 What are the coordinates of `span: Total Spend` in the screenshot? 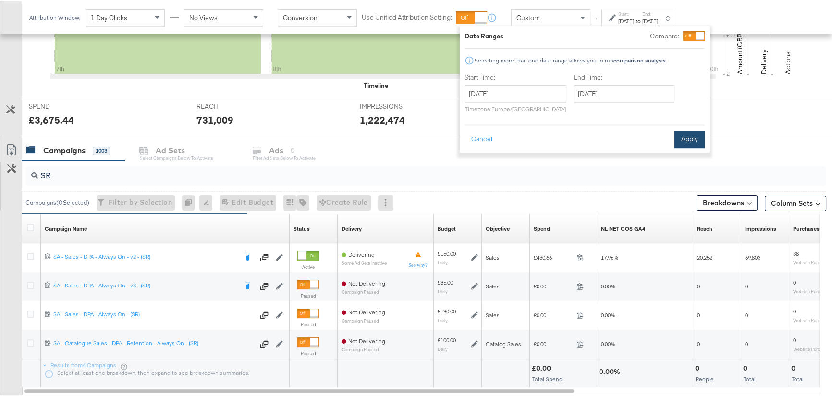 It's located at (547, 377).